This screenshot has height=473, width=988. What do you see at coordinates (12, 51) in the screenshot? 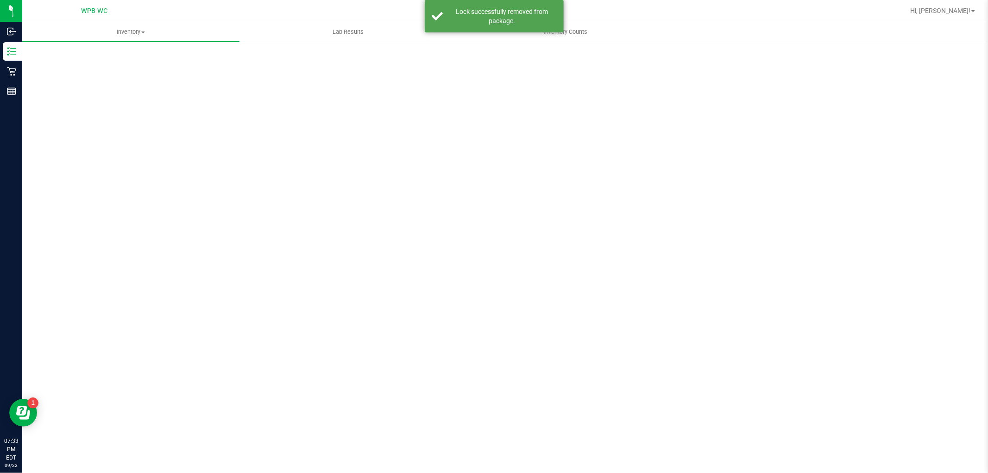
I see `inline-svg: Inventory` at bounding box center [12, 51].